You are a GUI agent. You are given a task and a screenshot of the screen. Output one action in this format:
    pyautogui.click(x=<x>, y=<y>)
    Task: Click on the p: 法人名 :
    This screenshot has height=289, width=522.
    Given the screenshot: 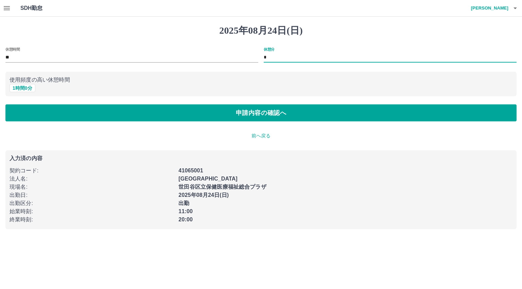 What is the action you would take?
    pyautogui.click(x=92, y=179)
    